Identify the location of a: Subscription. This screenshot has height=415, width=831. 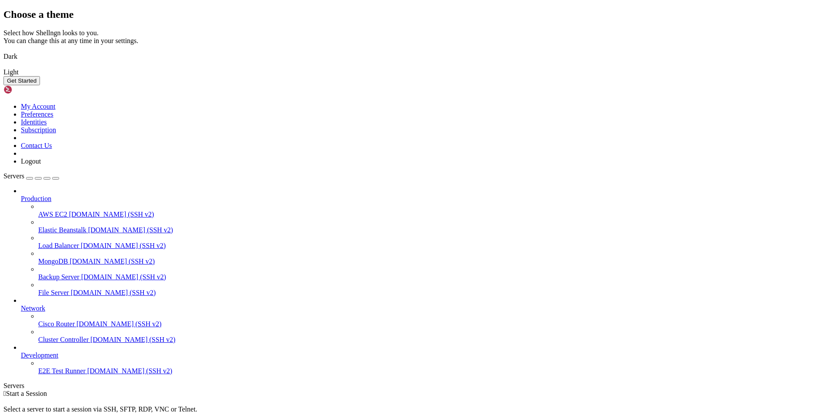
(38, 129).